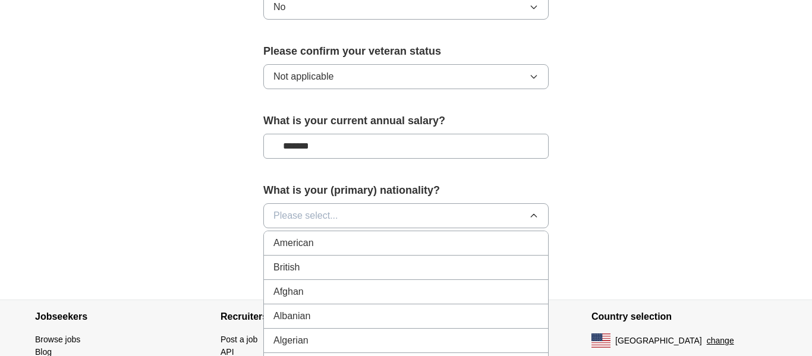  I want to click on img: US flag, so click(601, 341).